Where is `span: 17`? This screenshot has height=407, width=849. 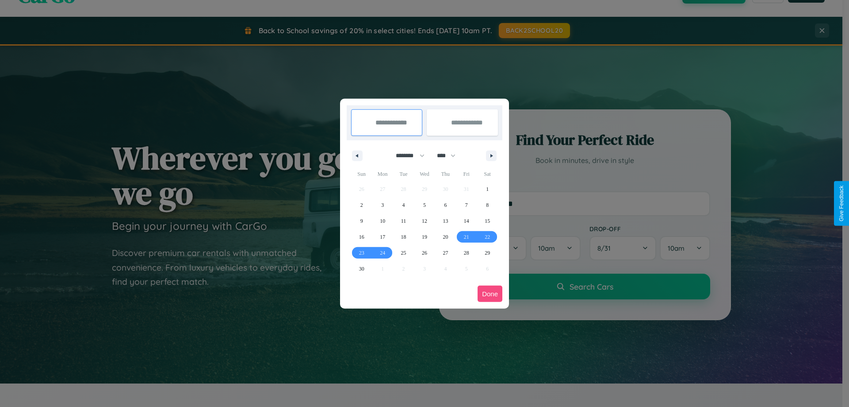 span: 17 is located at coordinates (383, 237).